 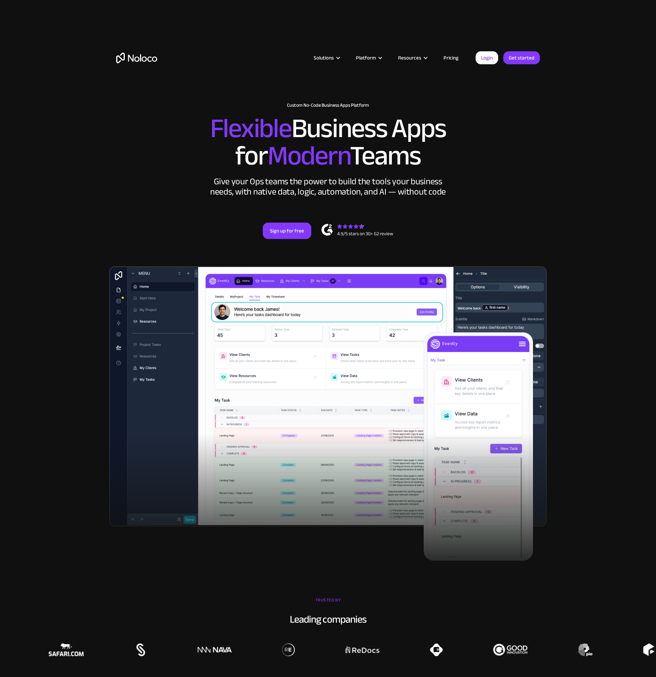 What do you see at coordinates (328, 142) in the screenshot?
I see `h2: Business Apps for Teams` at bounding box center [328, 142].